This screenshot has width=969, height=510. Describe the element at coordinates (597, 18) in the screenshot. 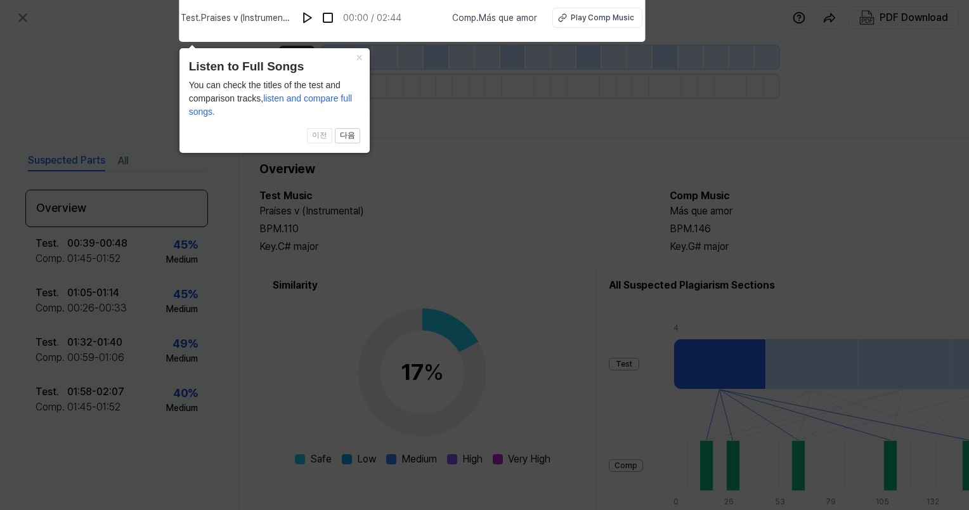

I see `button: Play Comp Music` at that location.